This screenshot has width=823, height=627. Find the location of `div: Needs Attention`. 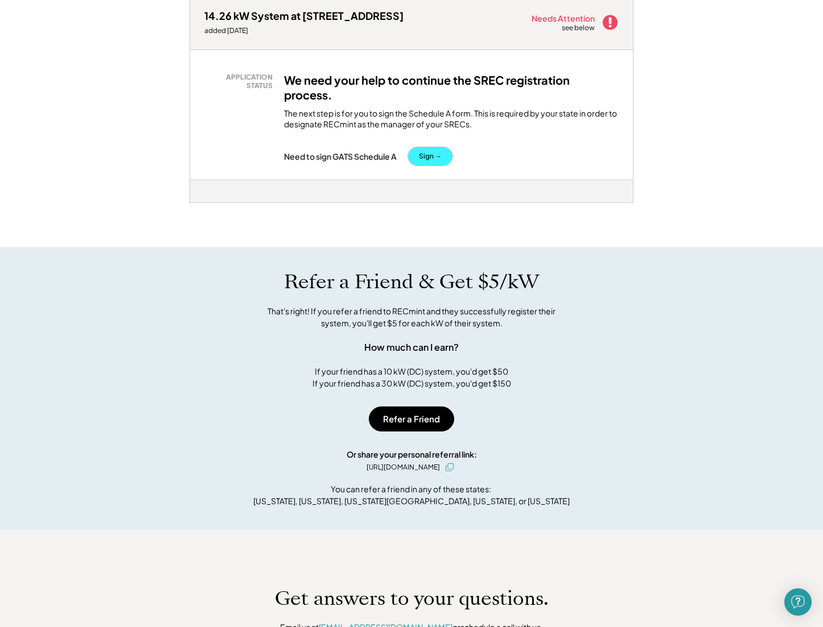

div: Needs Attention is located at coordinates (563, 18).